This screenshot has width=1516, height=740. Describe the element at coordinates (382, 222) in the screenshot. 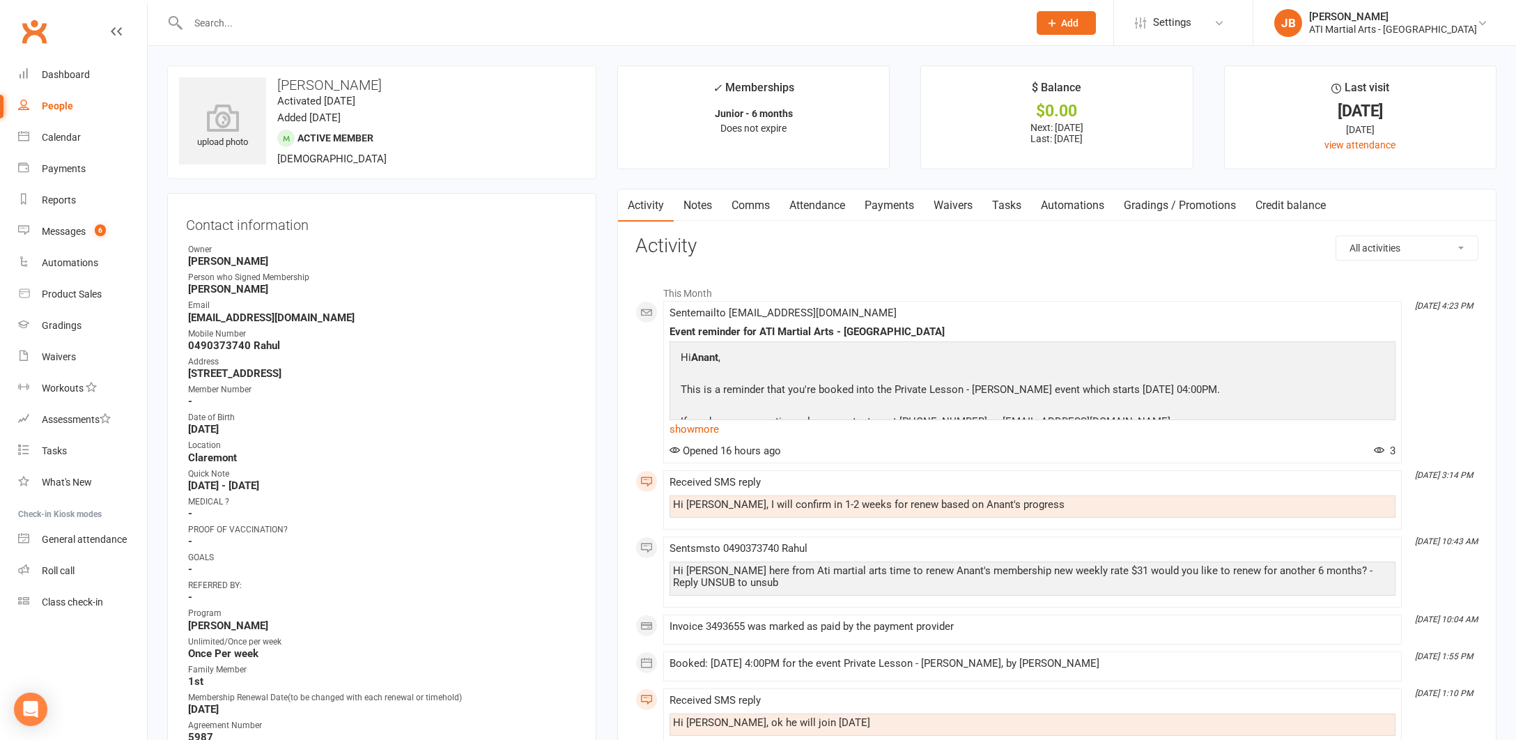

I see `h3: Contact information` at that location.